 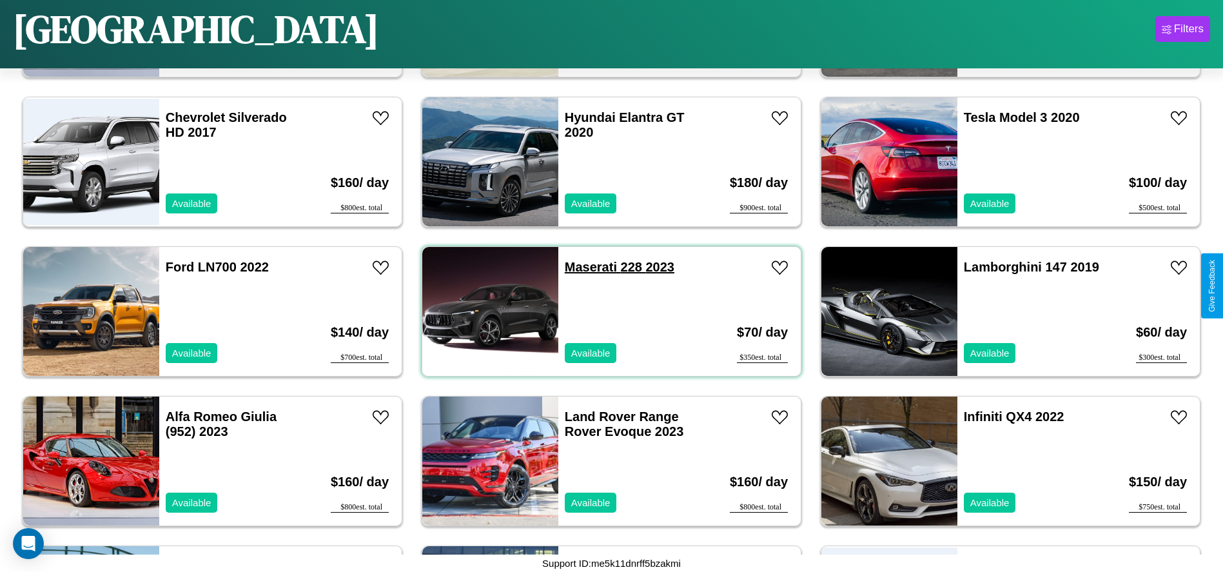 What do you see at coordinates (762, 332) in the screenshot?
I see `h3: $ 70 / day` at bounding box center [762, 332].